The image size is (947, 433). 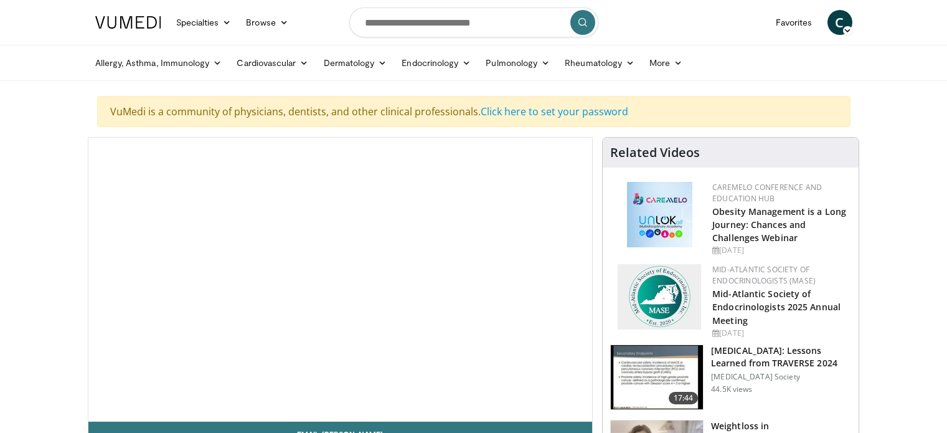 I want to click on video-js: Video Player, so click(x=341, y=280).